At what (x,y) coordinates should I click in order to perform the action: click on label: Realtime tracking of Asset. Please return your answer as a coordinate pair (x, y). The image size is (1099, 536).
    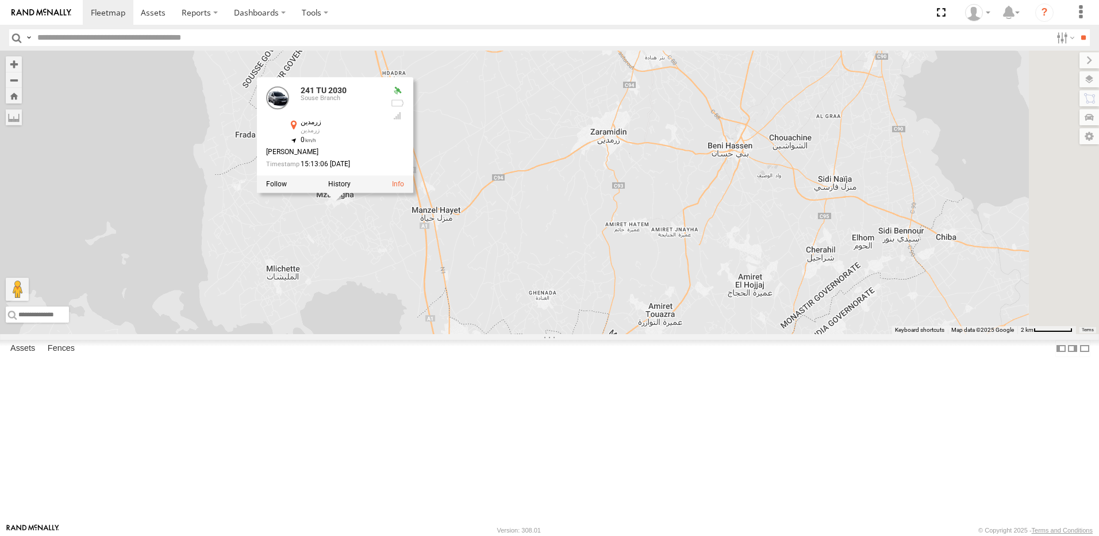
    Looking at the image, I should click on (277, 184).